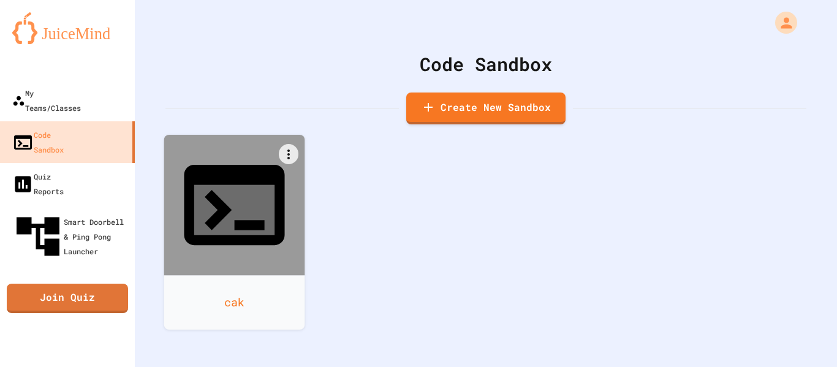 Image resolution: width=837 pixels, height=367 pixels. I want to click on div: My Teams/Classes, so click(47, 100).